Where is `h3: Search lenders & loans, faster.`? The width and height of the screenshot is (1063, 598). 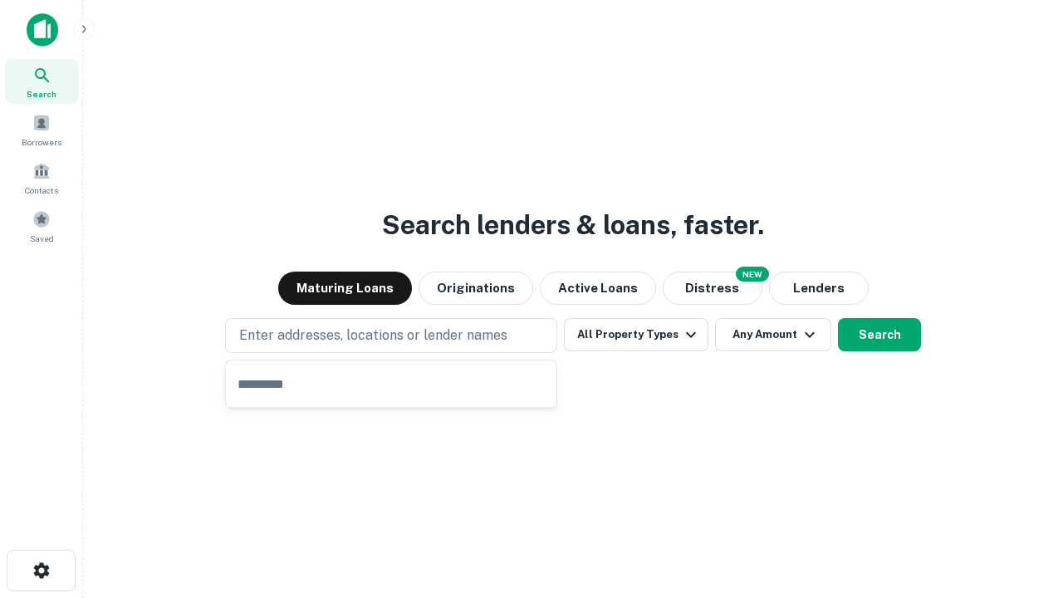
h3: Search lenders & loans, faster. is located at coordinates (573, 225).